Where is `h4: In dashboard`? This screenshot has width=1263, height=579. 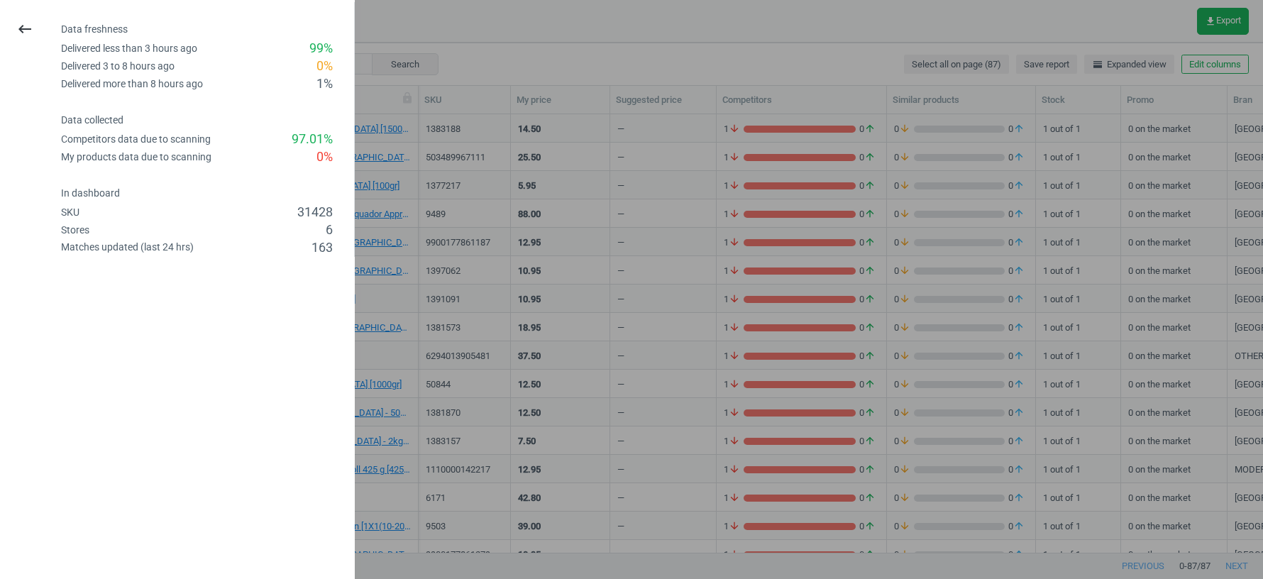 h4: In dashboard is located at coordinates (207, 193).